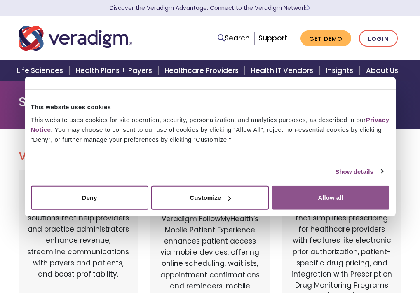 The image size is (420, 293). I want to click on span: Learn More, so click(309, 8).